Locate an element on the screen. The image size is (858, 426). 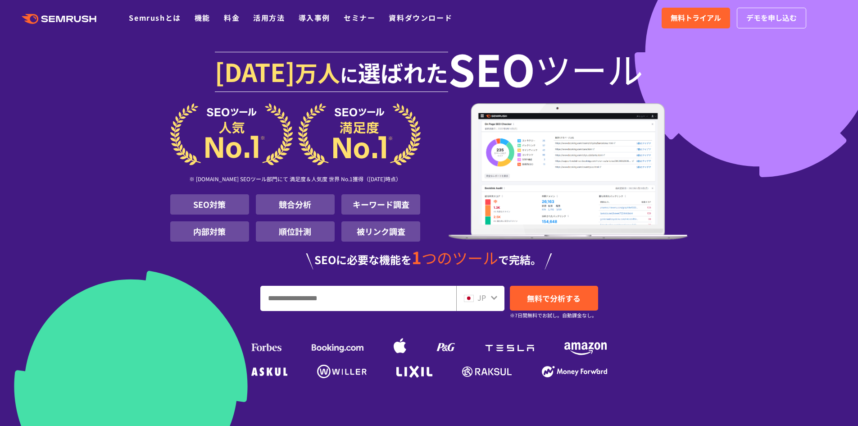
a: 料金 is located at coordinates (232, 18).